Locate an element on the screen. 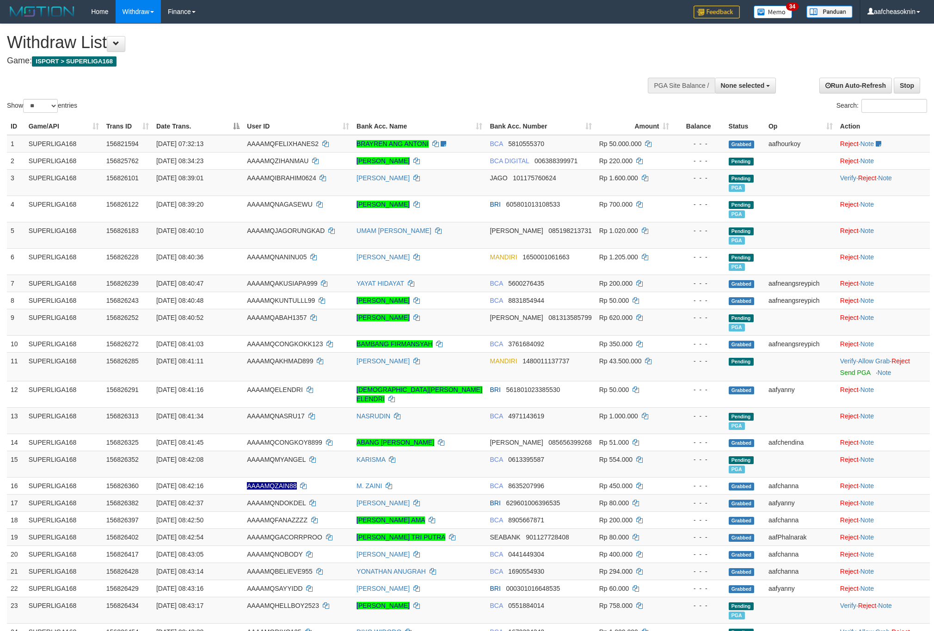 This screenshot has width=934, height=631. td: 7 is located at coordinates (16, 283).